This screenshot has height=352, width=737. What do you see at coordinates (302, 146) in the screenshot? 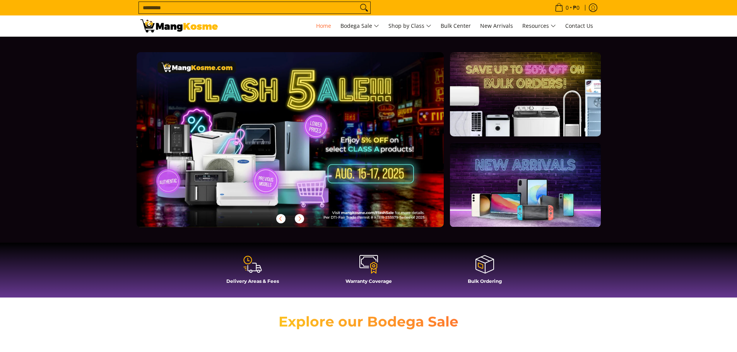
I see `a: More` at bounding box center [302, 146].